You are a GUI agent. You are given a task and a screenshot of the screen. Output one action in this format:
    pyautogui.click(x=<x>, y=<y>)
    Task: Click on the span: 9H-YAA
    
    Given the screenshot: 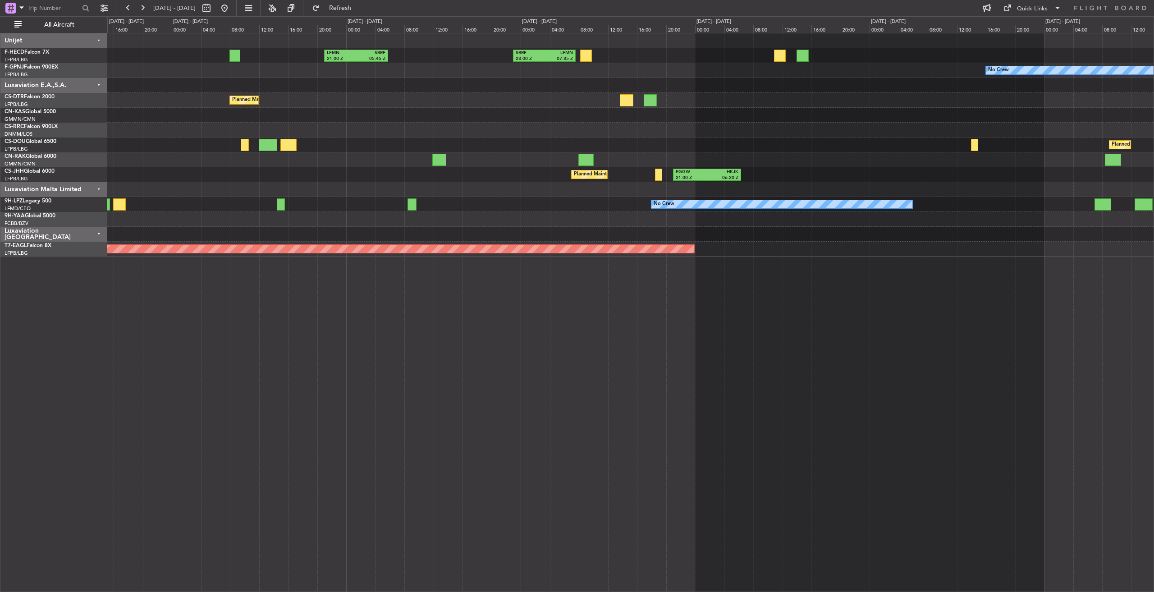 What is the action you would take?
    pyautogui.click(x=14, y=216)
    